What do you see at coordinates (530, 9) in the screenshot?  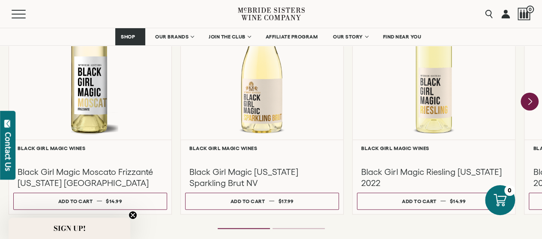 I see `span: 0` at bounding box center [530, 9].